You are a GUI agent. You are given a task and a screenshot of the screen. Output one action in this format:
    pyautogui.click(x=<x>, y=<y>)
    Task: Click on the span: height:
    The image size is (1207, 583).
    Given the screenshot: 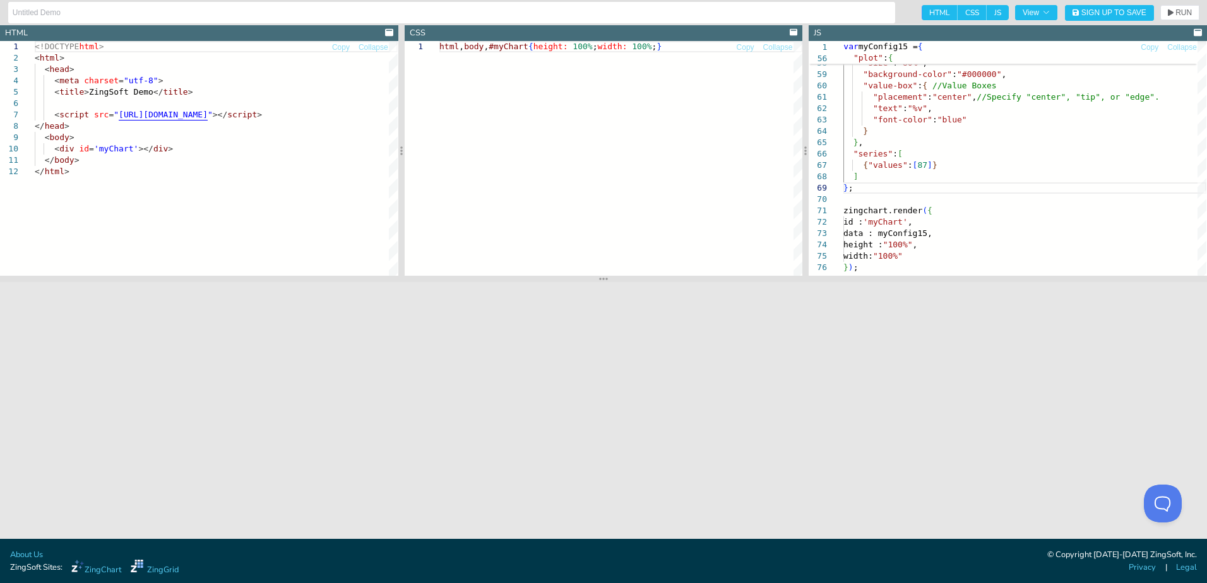 What is the action you would take?
    pyautogui.click(x=550, y=46)
    